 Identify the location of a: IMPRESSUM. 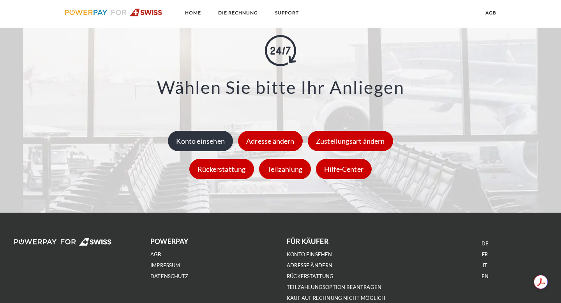
(165, 265).